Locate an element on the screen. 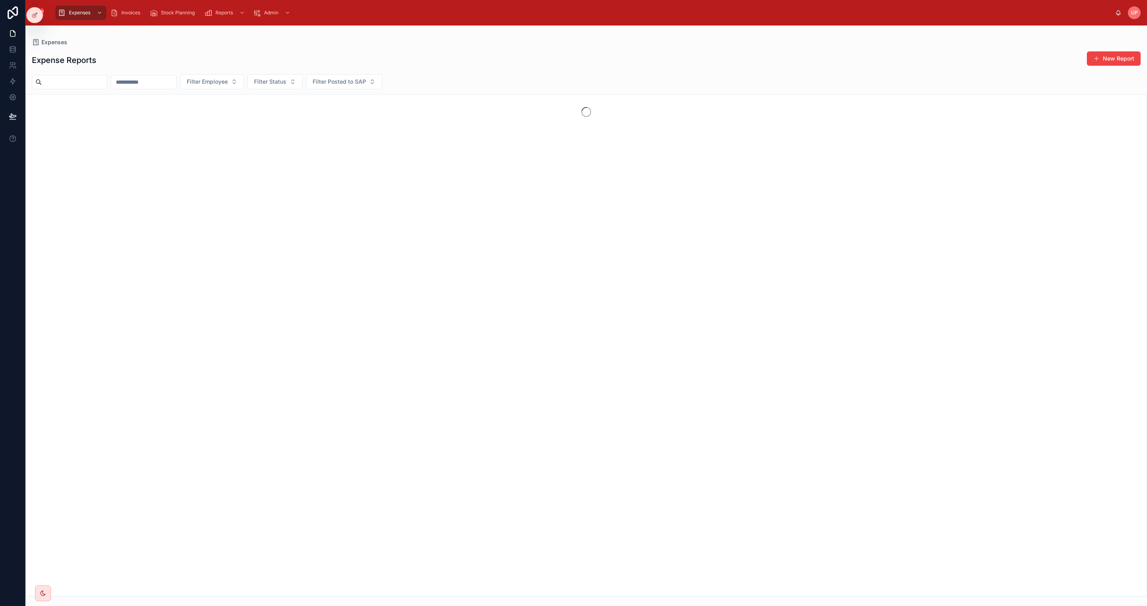 The width and height of the screenshot is (1147, 606). div: scrollable content is located at coordinates (583, 13).